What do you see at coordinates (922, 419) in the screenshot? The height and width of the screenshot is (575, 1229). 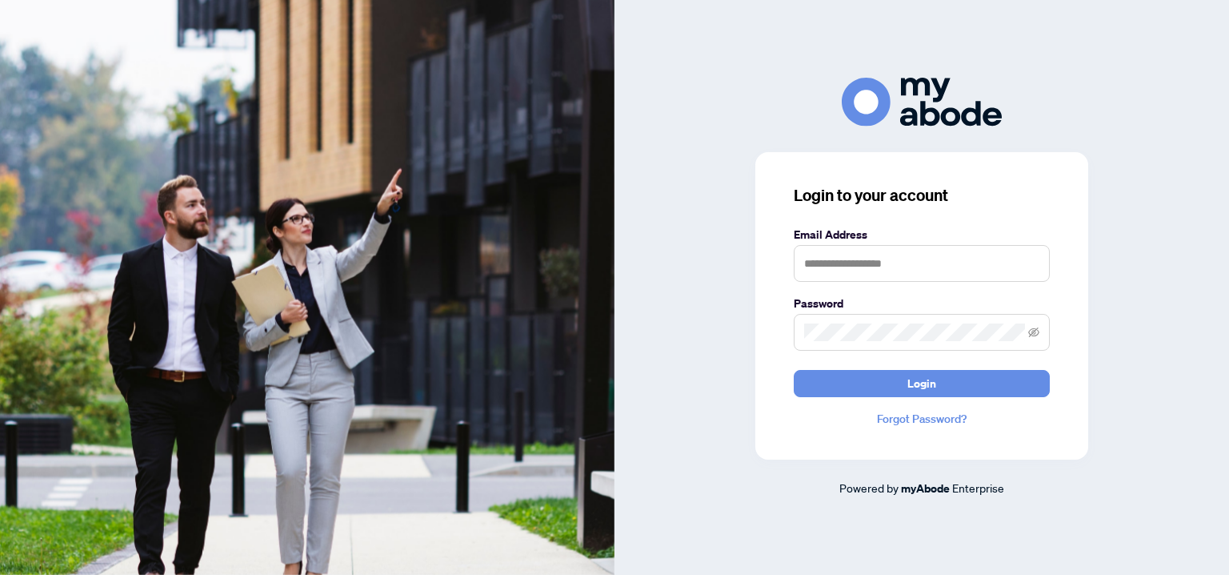 I see `a: Forgot Password?` at bounding box center [922, 419].